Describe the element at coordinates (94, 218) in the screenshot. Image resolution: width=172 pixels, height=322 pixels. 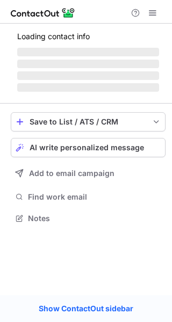
I see `span: Notes` at that location.